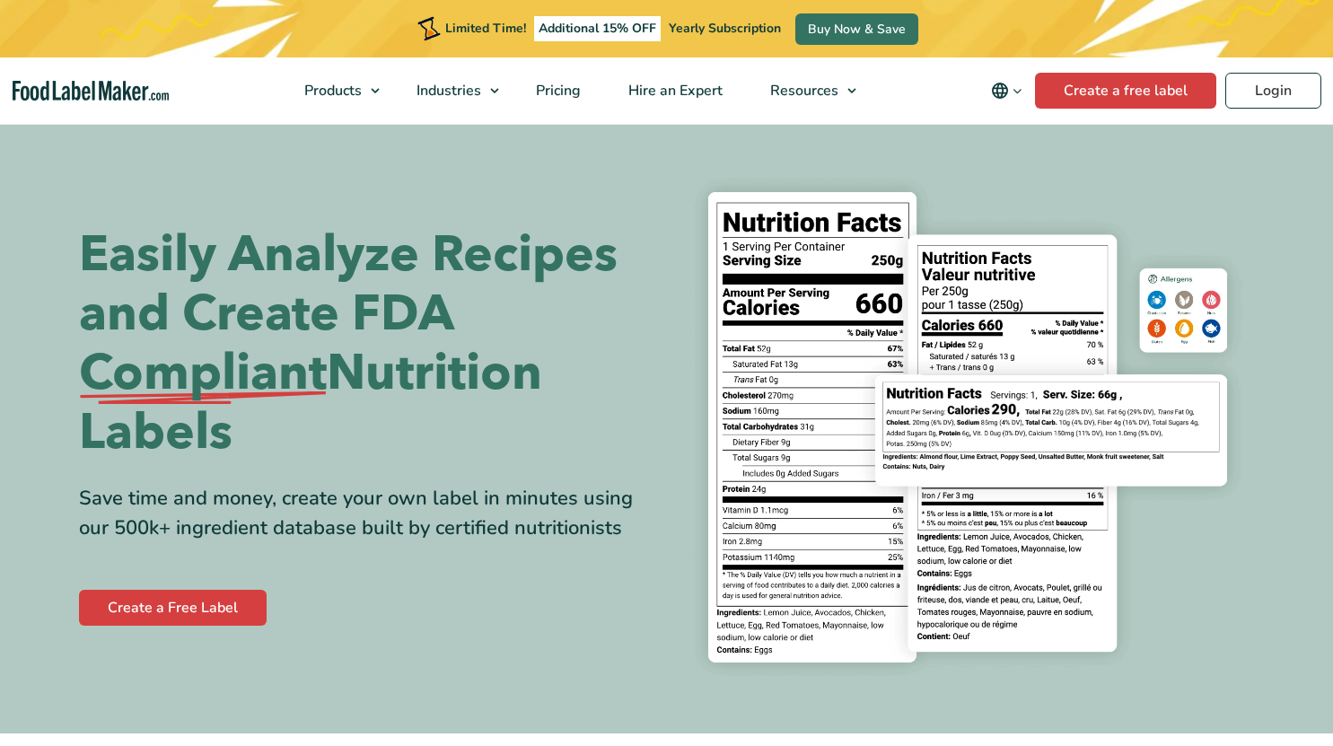 Image resolution: width=1333 pixels, height=746 pixels. I want to click on span: Hire an Expert, so click(673, 91).